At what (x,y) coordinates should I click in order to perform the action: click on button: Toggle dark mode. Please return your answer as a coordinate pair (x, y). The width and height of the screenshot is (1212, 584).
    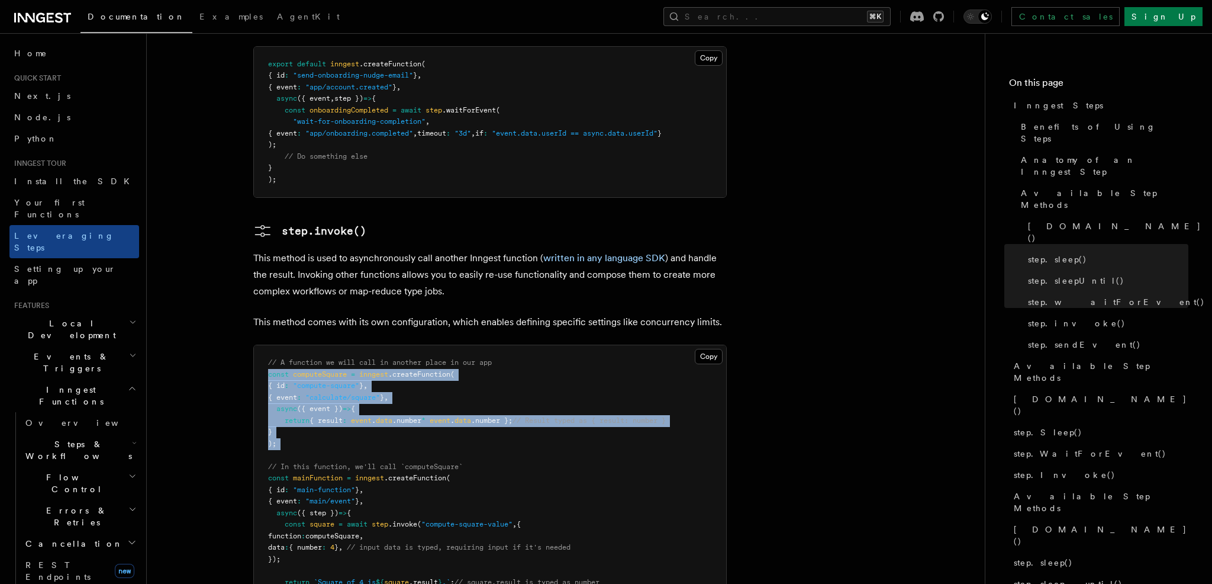
    Looking at the image, I should click on (978, 17).